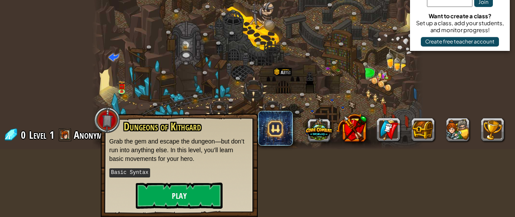 The image size is (515, 217). Describe the element at coordinates (460, 26) in the screenshot. I see `div: Set up a class, add your students, and monitor progress!` at that location.